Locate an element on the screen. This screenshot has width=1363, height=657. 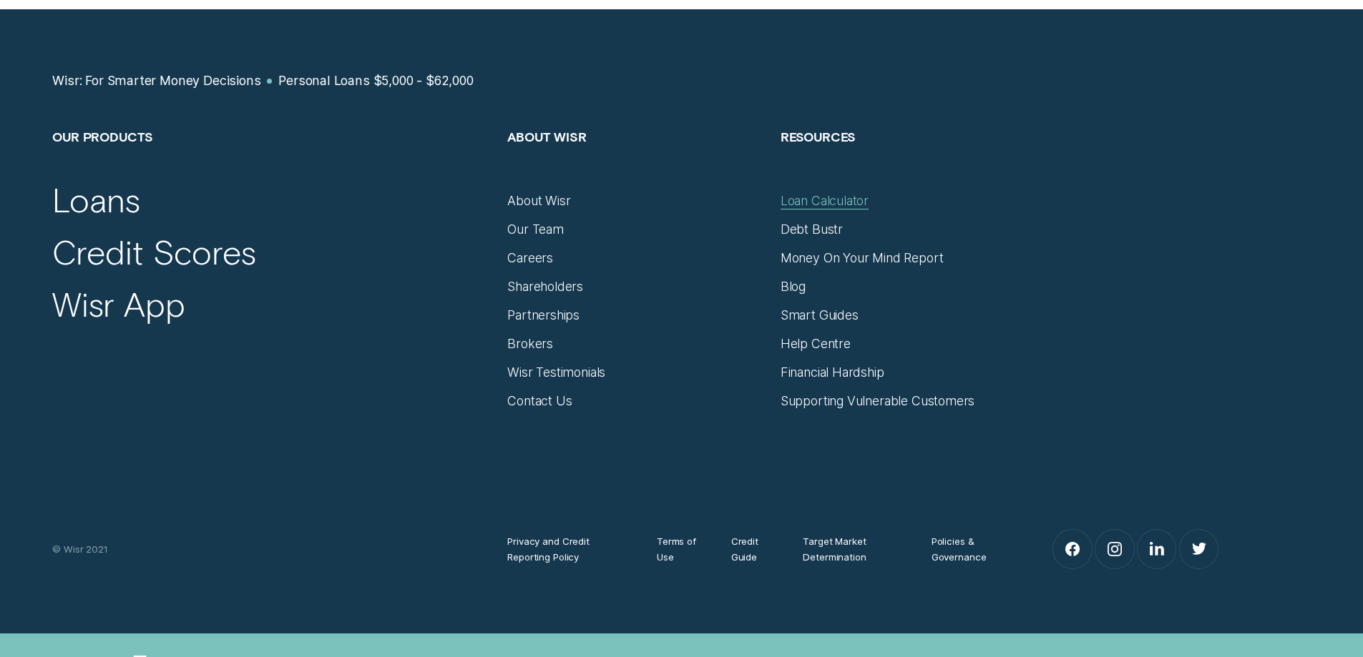
div: Credit Scores is located at coordinates (154, 253).